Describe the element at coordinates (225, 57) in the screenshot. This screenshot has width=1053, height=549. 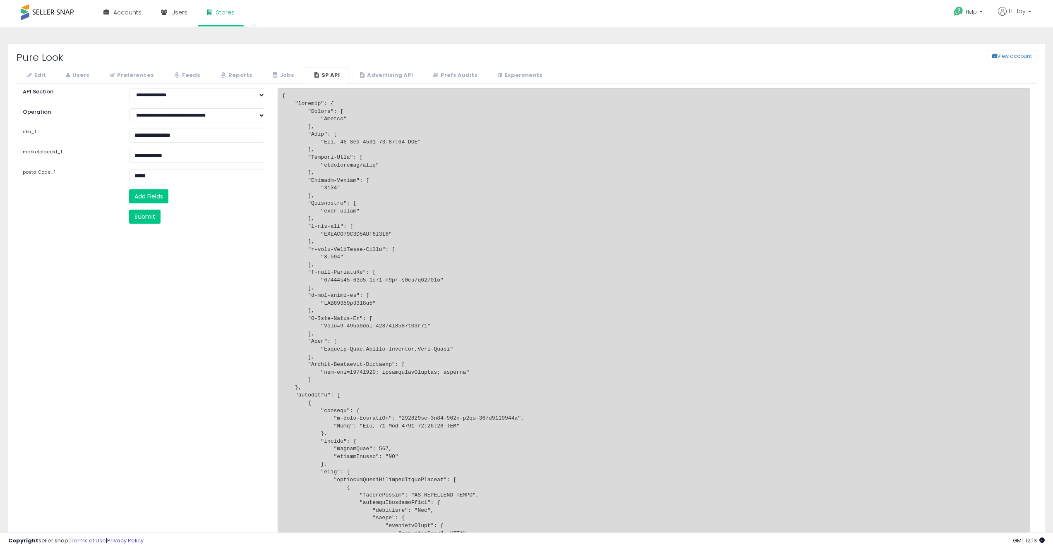
I see `h2: Pure Look` at that location.